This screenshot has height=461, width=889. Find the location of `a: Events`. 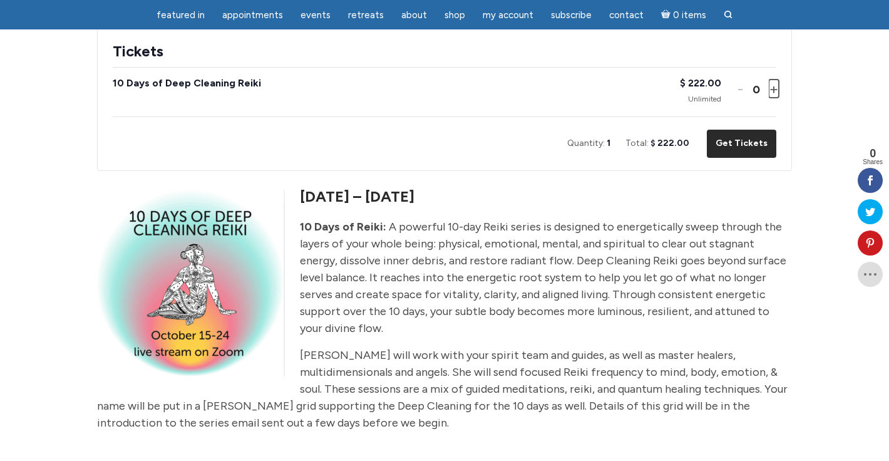

a: Events is located at coordinates (315, 15).